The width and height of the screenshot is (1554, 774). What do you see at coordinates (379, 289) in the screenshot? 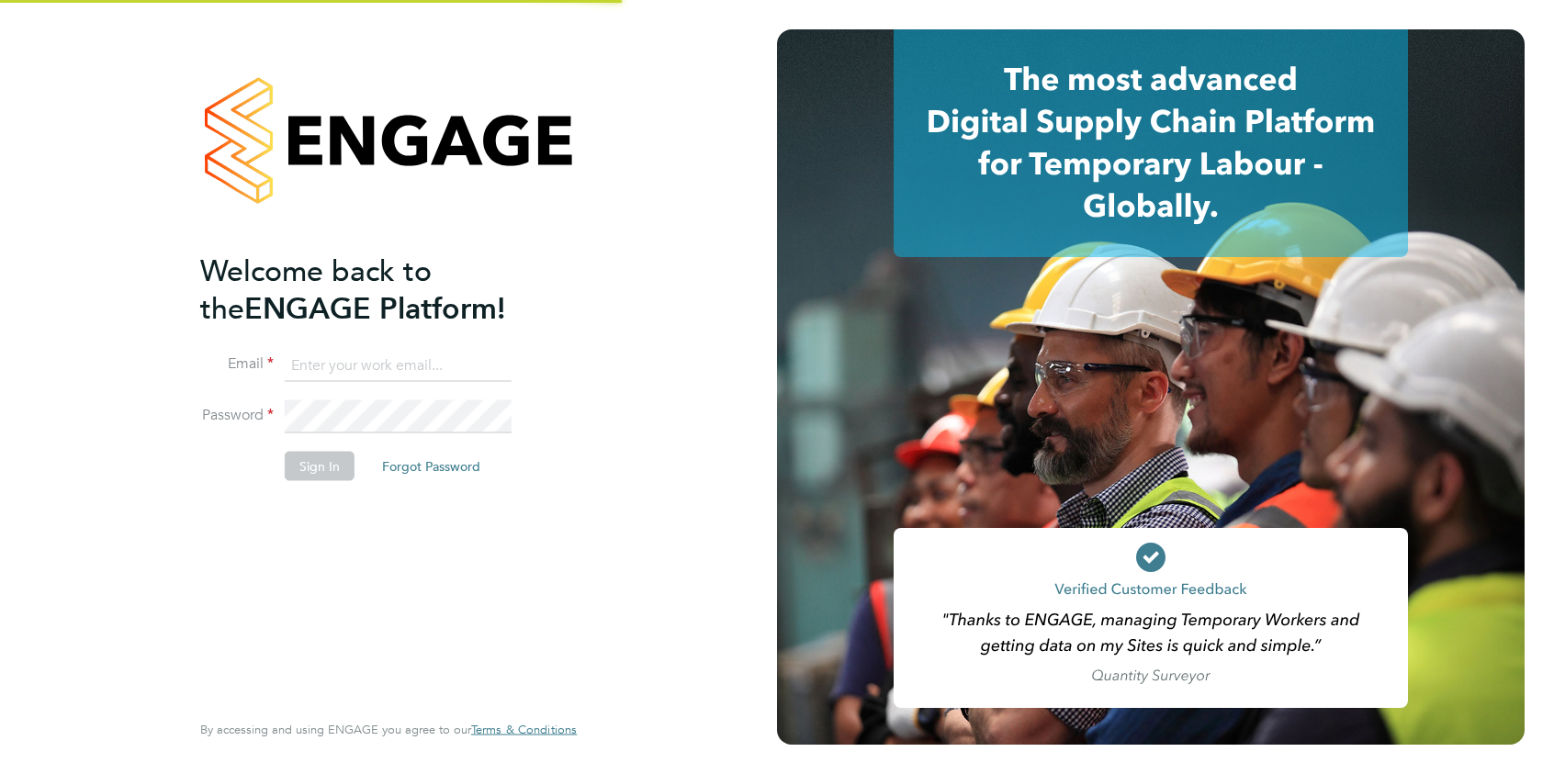
I see `h2: ENGAGE Platform!` at bounding box center [379, 289].